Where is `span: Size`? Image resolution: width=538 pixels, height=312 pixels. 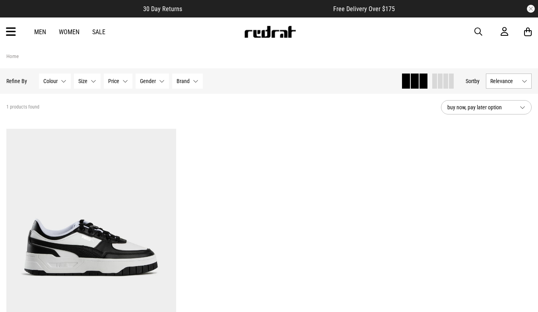
span: Size is located at coordinates (83, 81).